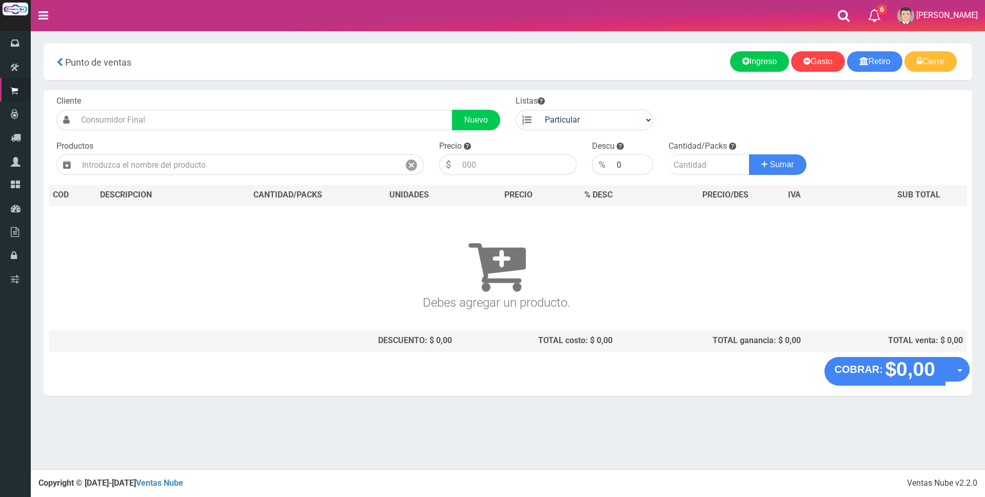  What do you see at coordinates (919, 195) in the screenshot?
I see `span: SUB TOTAL` at bounding box center [919, 195].